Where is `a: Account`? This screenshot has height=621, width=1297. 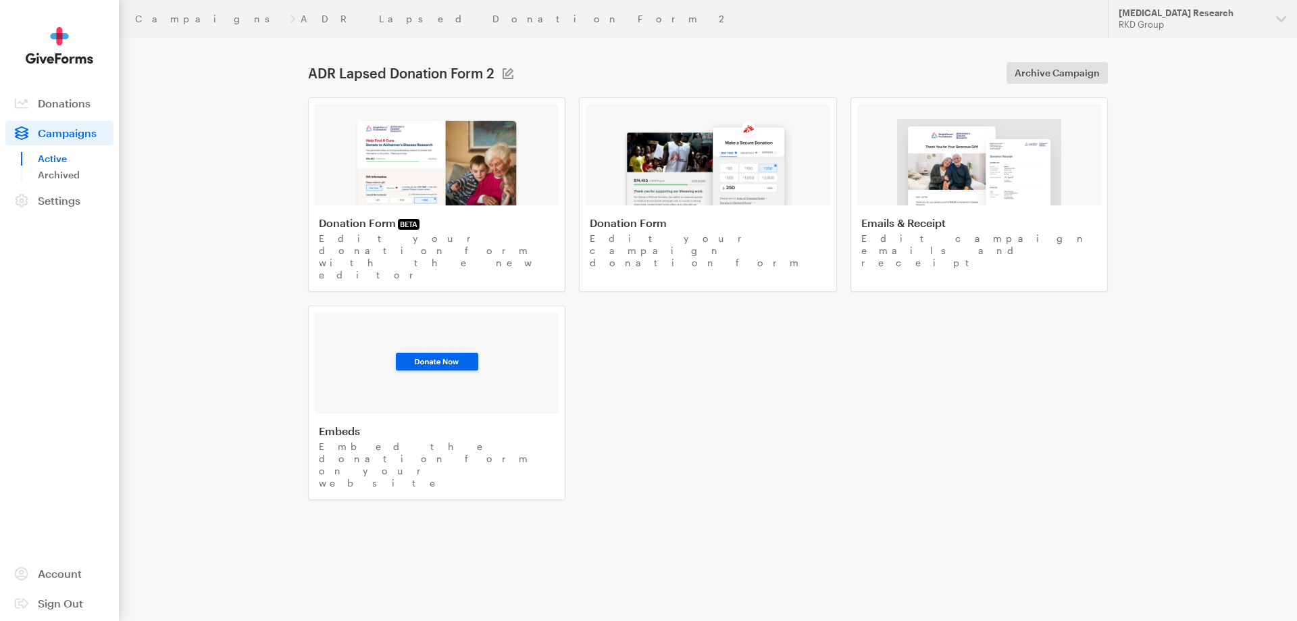
a: Account is located at coordinates (59, 574).